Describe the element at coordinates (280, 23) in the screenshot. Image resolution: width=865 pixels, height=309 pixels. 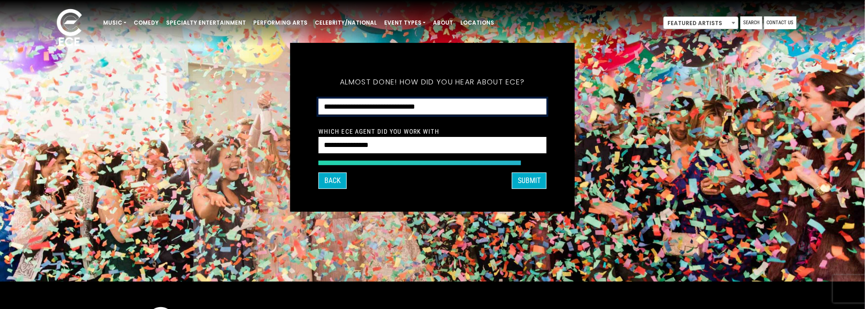
I see `a: Performing Arts` at that location.